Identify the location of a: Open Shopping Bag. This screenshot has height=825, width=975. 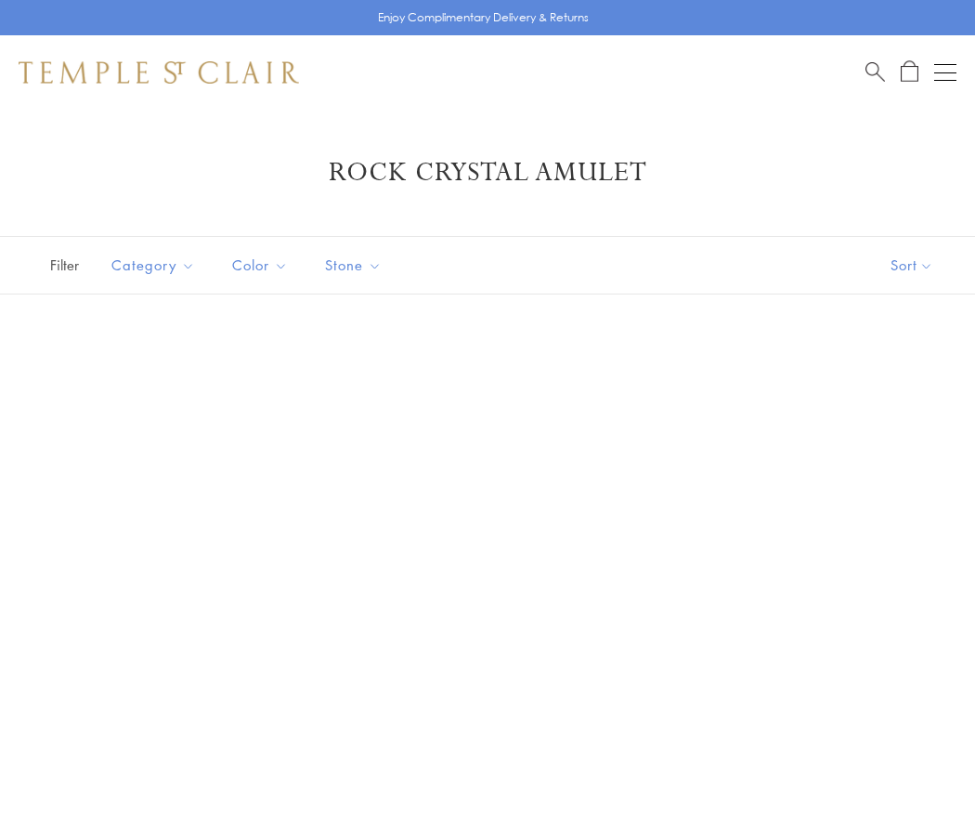
(909, 72).